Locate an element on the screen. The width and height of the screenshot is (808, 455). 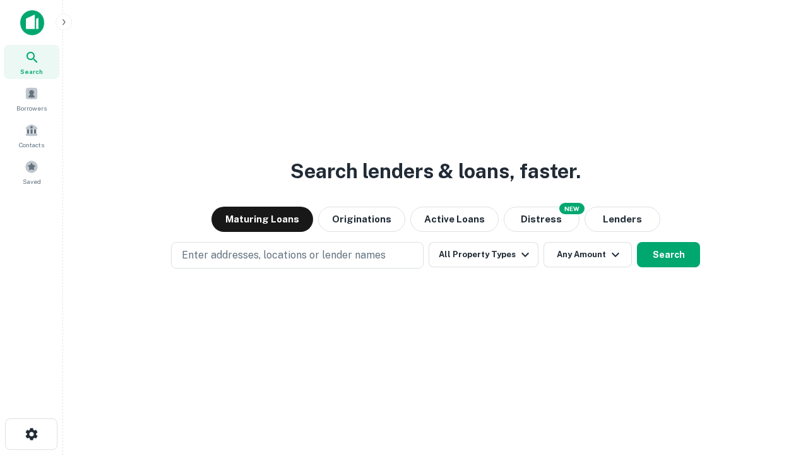
div: Borrowers is located at coordinates (32, 98).